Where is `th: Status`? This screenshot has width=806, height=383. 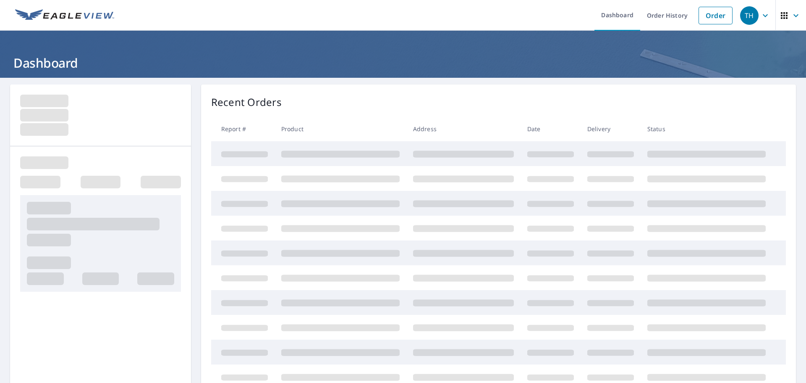 th: Status is located at coordinates (707, 128).